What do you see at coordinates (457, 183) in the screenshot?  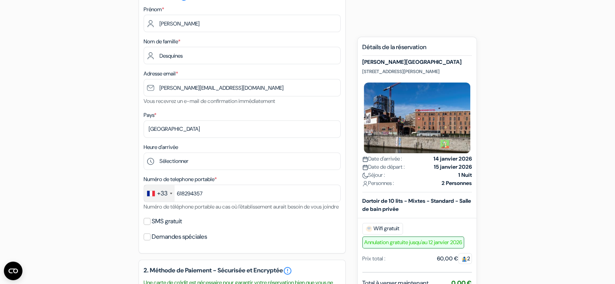 I see `strong: 2 Personnes` at bounding box center [457, 183].